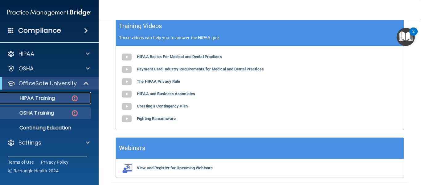 Image resolution: width=421 pixels, height=185 pixels. I want to click on span: Ⓒ Rectangle Health 2024, so click(33, 170).